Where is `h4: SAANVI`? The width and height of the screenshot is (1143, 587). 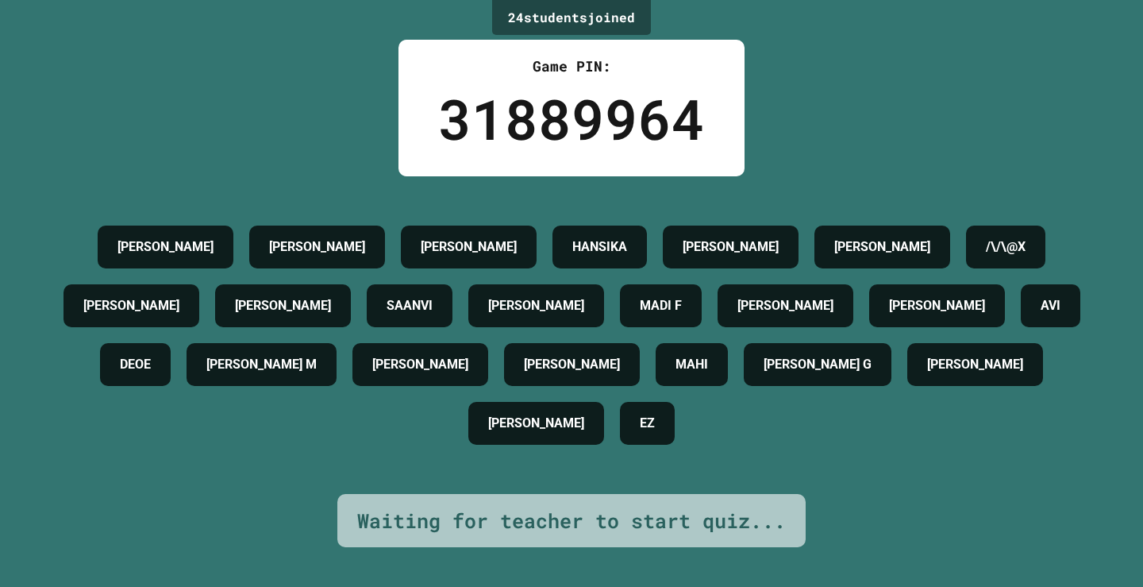
h4: SAANVI is located at coordinates (410, 306).